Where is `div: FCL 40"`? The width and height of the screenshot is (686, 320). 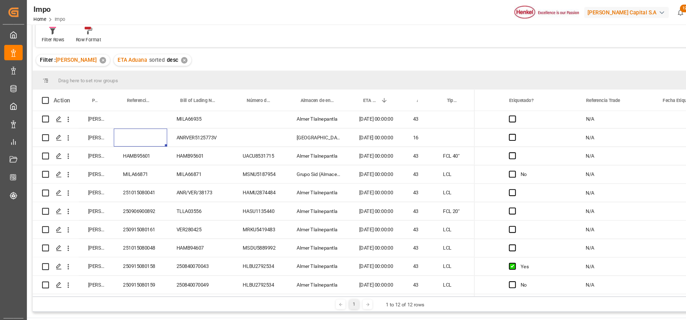
div: FCL 40" is located at coordinates (425, 146).